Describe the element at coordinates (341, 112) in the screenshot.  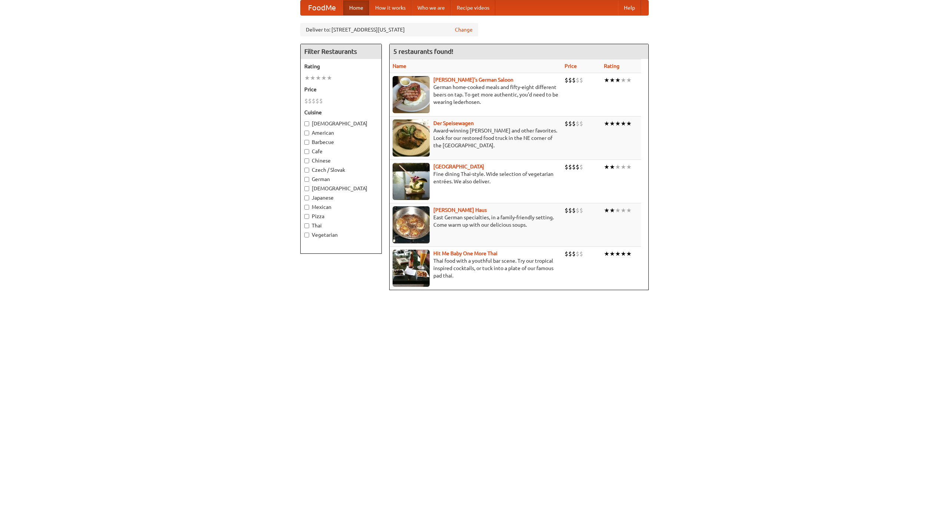
I see `h5: Cuisine` at that location.